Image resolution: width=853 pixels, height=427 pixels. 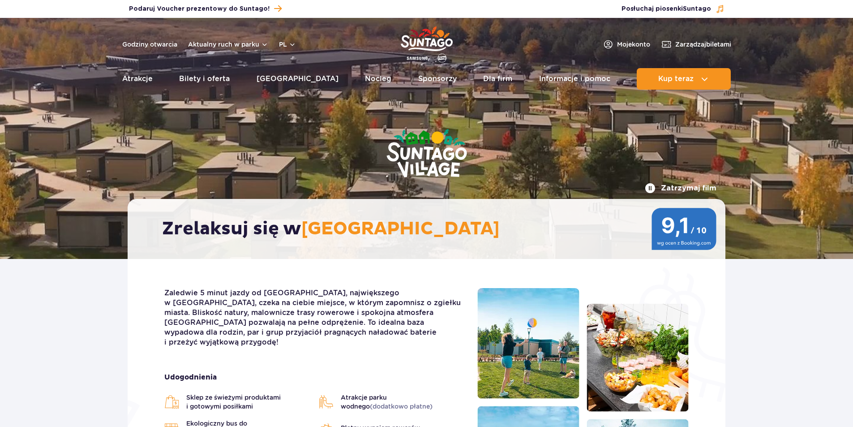 I want to click on a: Sponsorzy, so click(x=437, y=79).